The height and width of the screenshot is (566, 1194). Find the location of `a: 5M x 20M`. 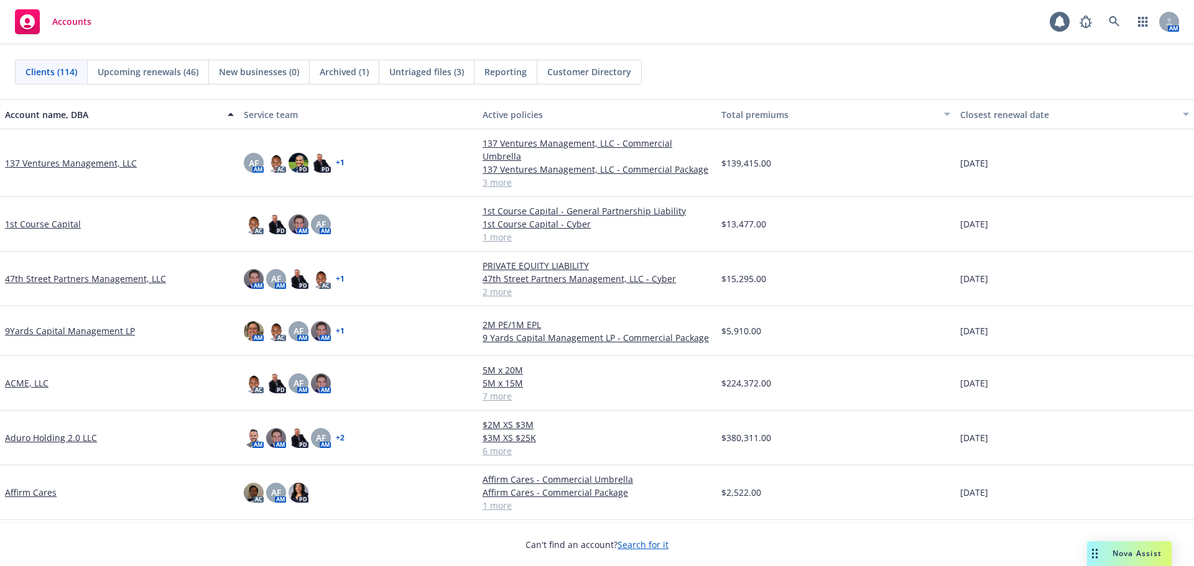

a: 5M x 20M is located at coordinates (597, 370).